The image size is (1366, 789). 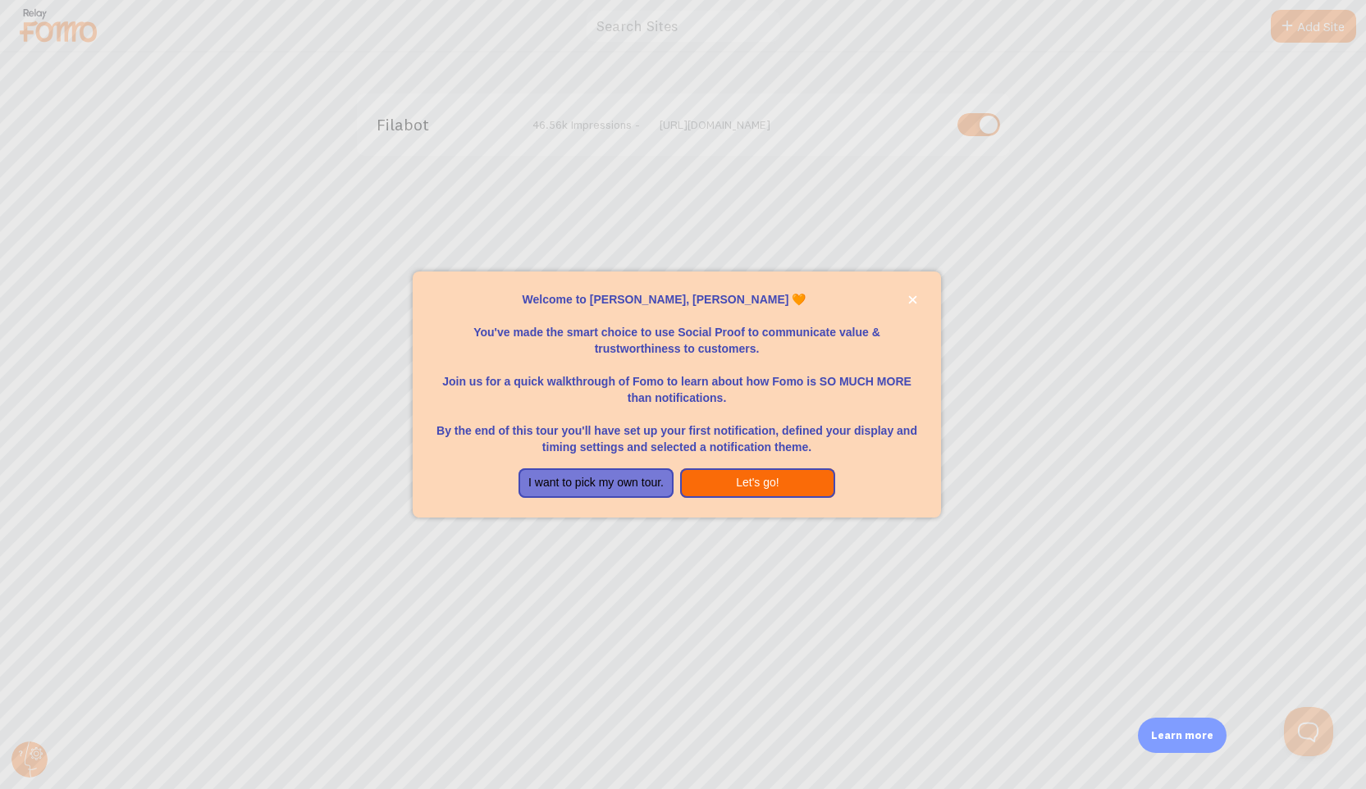 What do you see at coordinates (677, 395) in the screenshot?
I see `div: Welcome to Fomo, Tyler McNaney 🧡You&amp;#39;ve made the smart choice to use Social Proof to commu...` at bounding box center [677, 395].